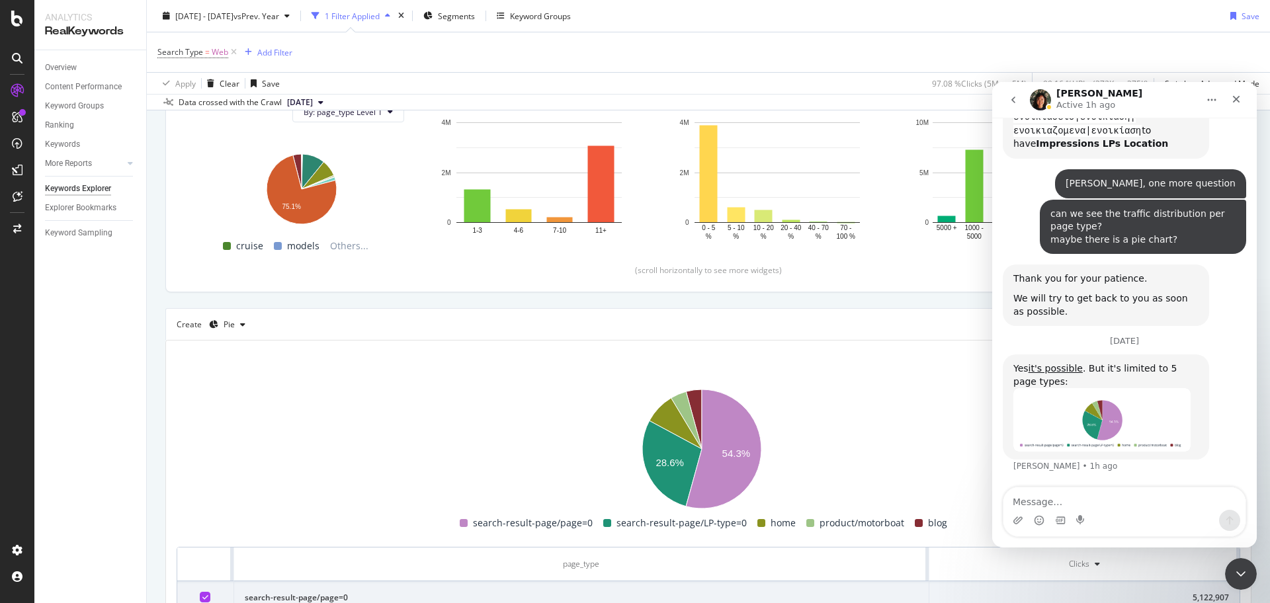 Image resolution: width=1270 pixels, height=603 pixels. What do you see at coordinates (114, 213) in the screenshot?
I see `div: Thank you for your patience.We will try to get back to you as soon as possible.` at bounding box center [114, 213].